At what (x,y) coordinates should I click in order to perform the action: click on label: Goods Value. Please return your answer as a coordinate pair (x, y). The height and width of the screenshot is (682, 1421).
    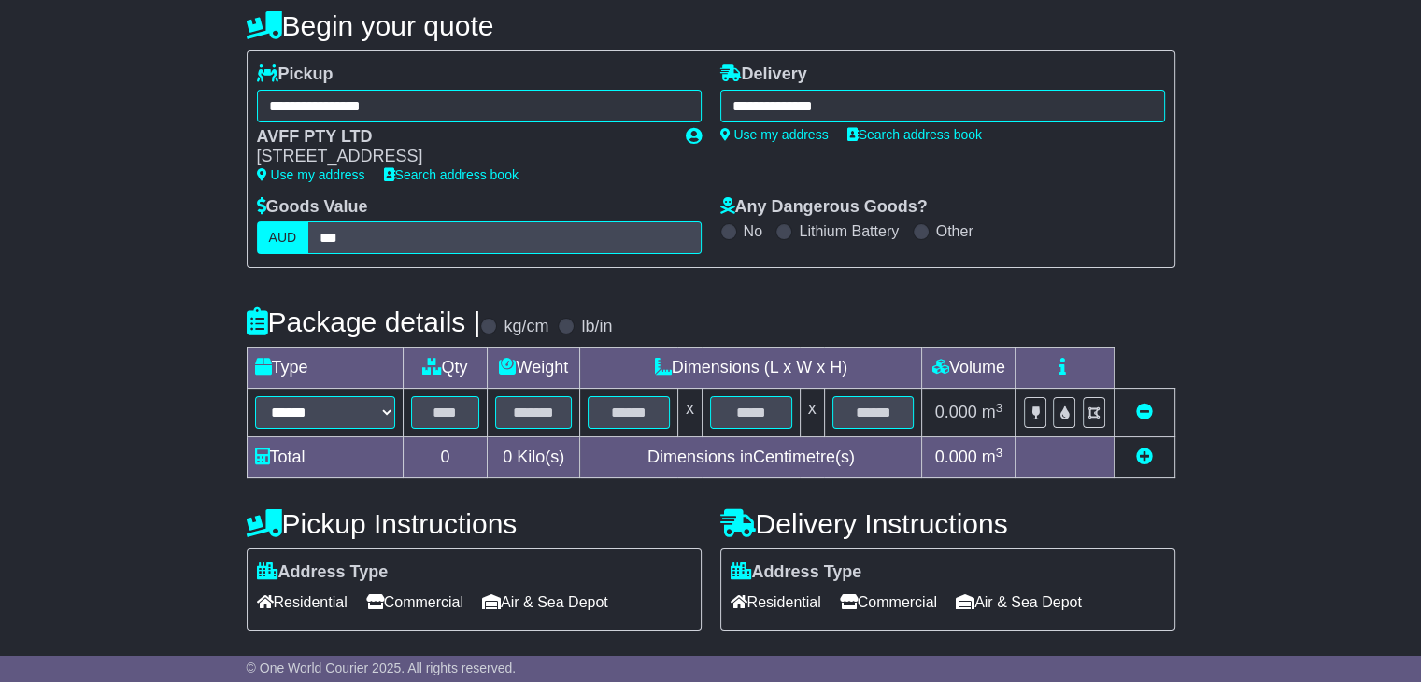
    Looking at the image, I should click on (312, 207).